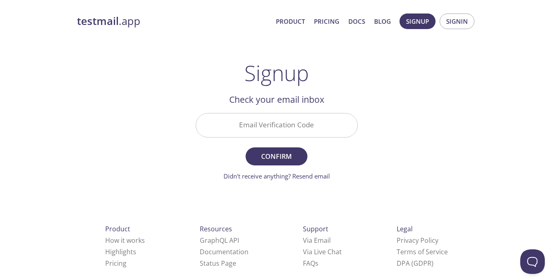  Describe the element at coordinates (118, 229) in the screenshot. I see `span: Product` at that location.